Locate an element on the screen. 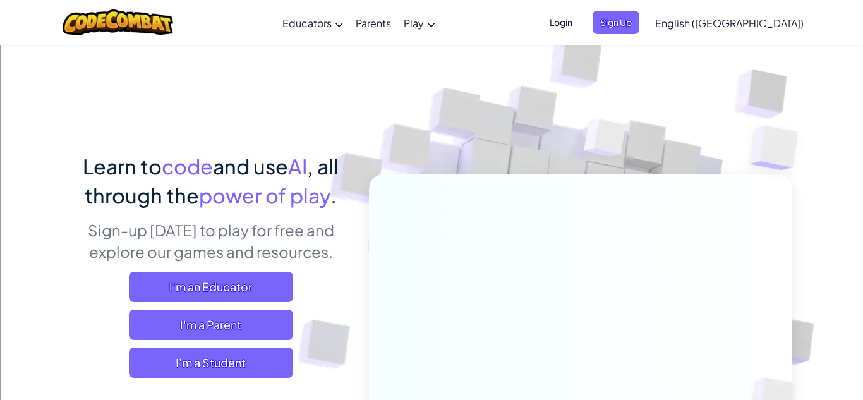 The height and width of the screenshot is (400, 863). button: Sign Up is located at coordinates (616, 22).